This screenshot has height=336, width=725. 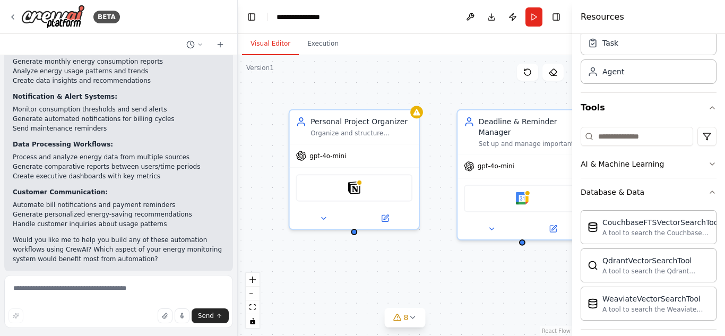 What do you see at coordinates (593, 227) in the screenshot?
I see `img: CouchbaseFTSVectorSearchTool` at bounding box center [593, 227].